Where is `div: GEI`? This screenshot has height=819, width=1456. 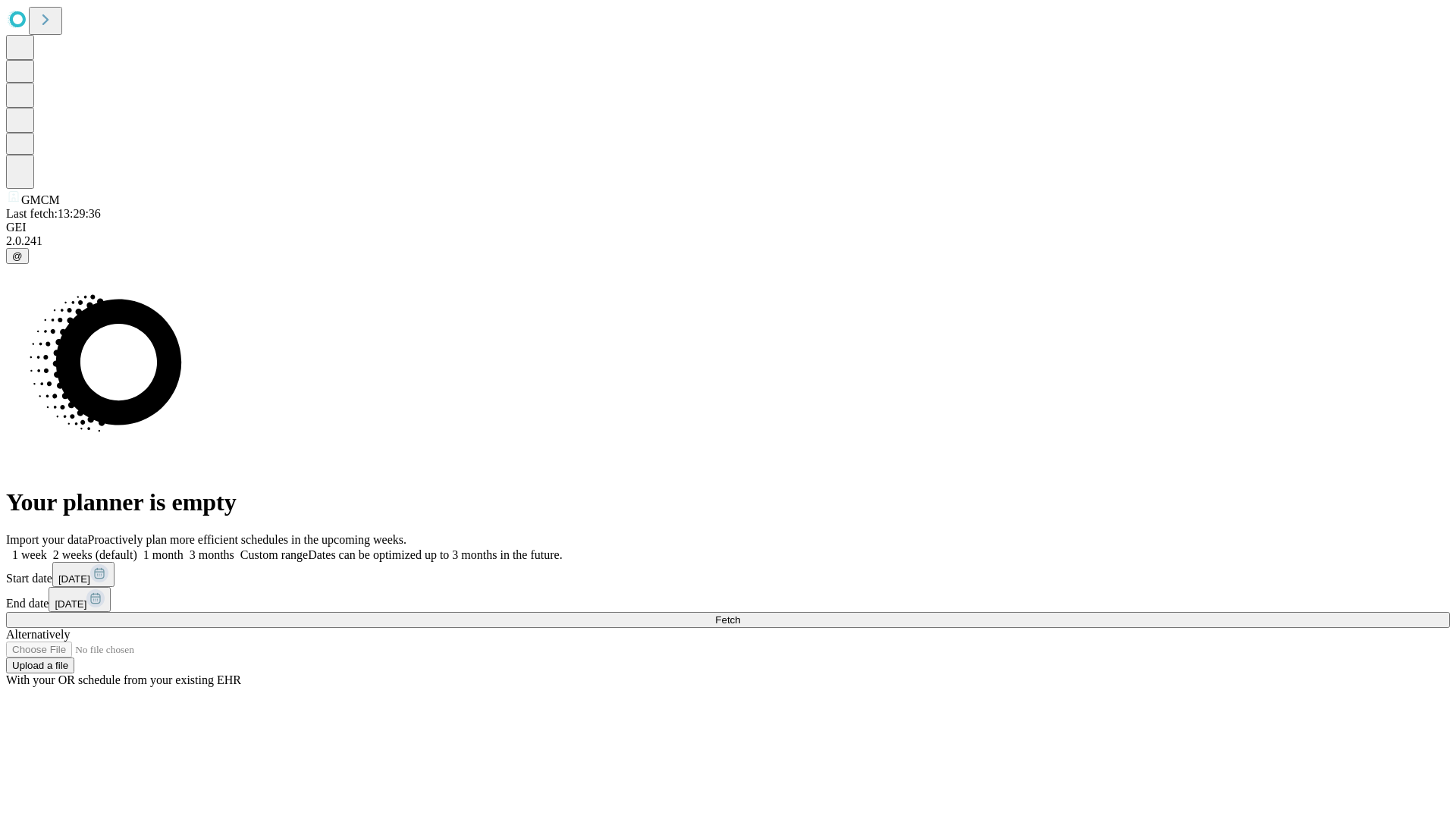
div: GEI is located at coordinates (728, 228).